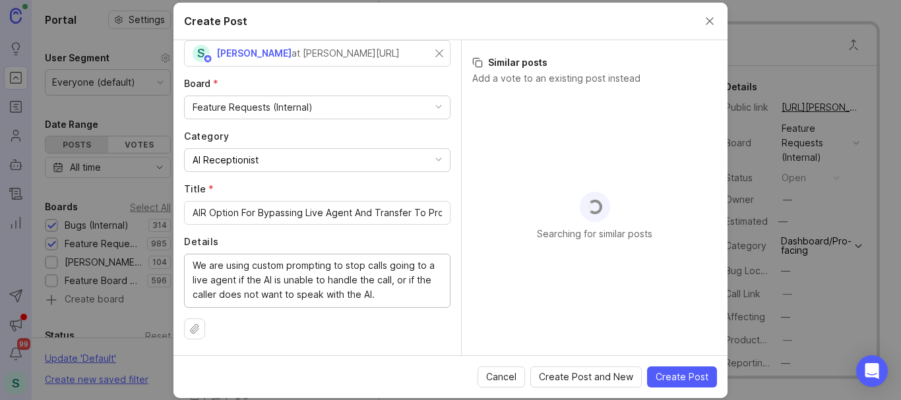  What do you see at coordinates (317, 242) in the screenshot?
I see `label: Details` at bounding box center [317, 242].